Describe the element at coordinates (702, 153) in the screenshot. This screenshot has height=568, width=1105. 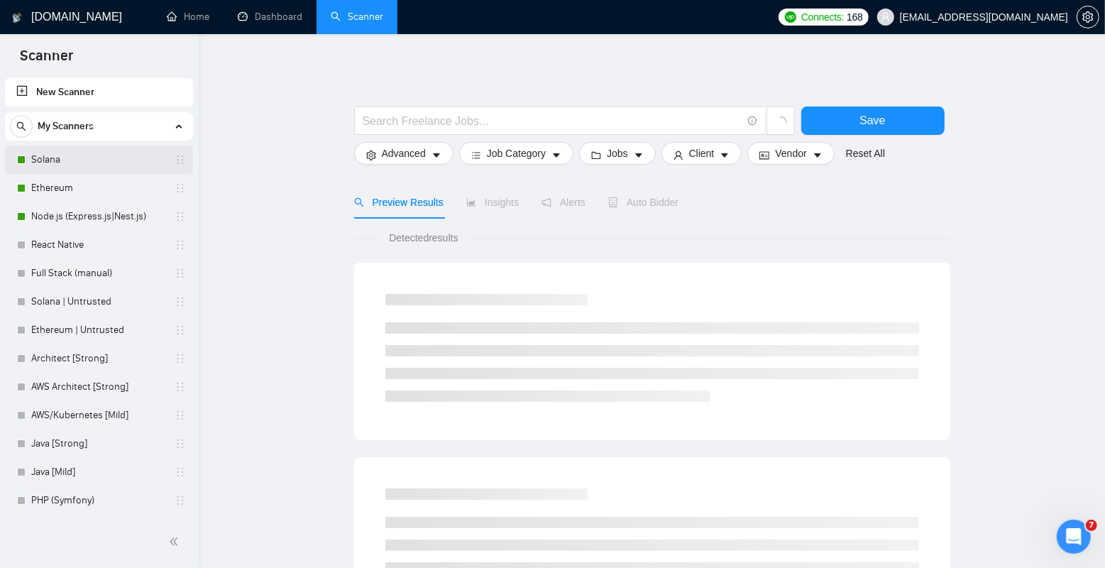
I see `button: userClientcaret-down` at that location.